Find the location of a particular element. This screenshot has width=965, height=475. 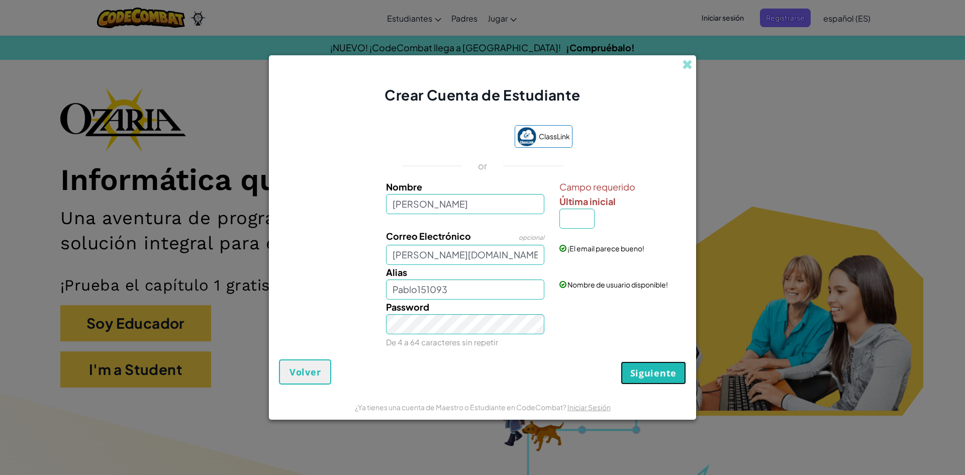

small: De 4 a 64 caracteres sin repetir is located at coordinates (442, 342).